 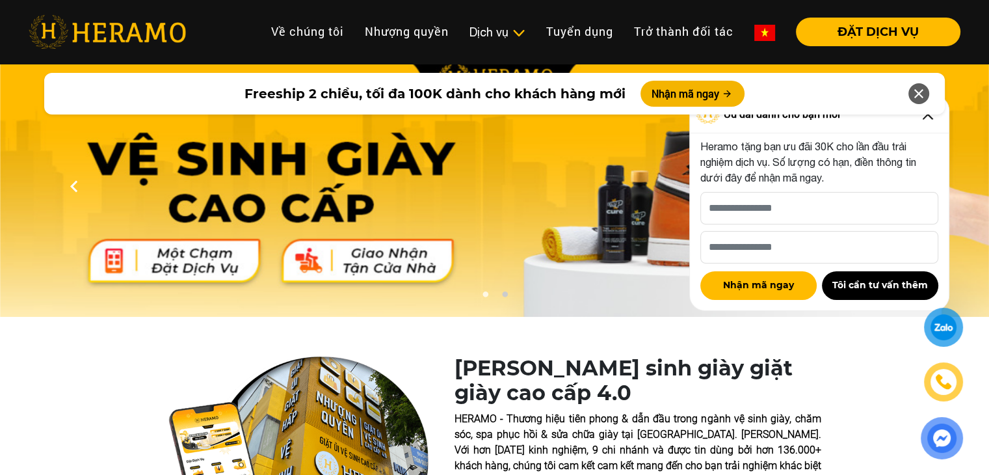 I want to click on a: Nhượng quyền, so click(x=406, y=31).